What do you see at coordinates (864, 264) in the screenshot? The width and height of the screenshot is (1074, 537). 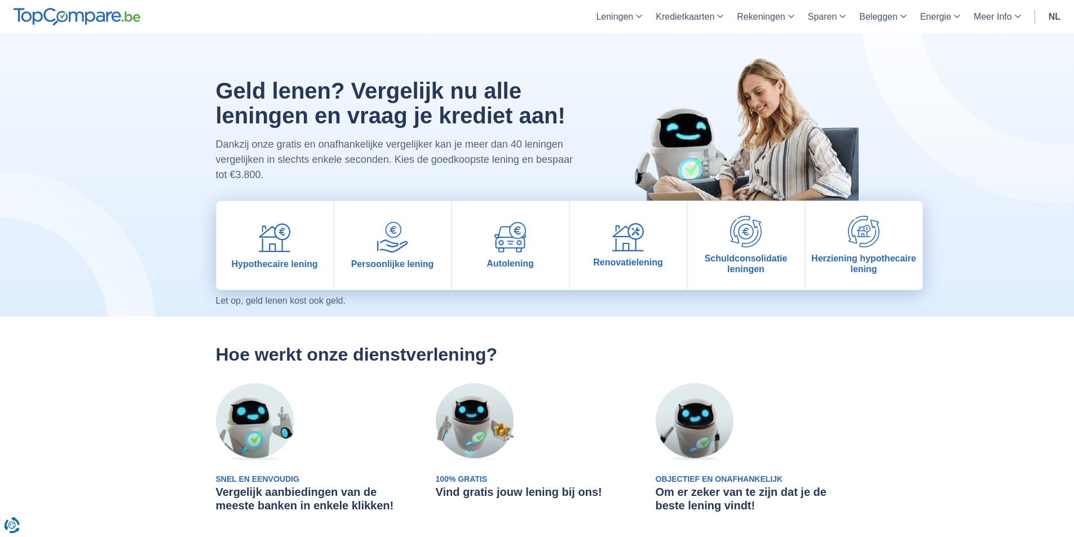 I see `span: Herziening hypothecaire lening` at bounding box center [864, 264].